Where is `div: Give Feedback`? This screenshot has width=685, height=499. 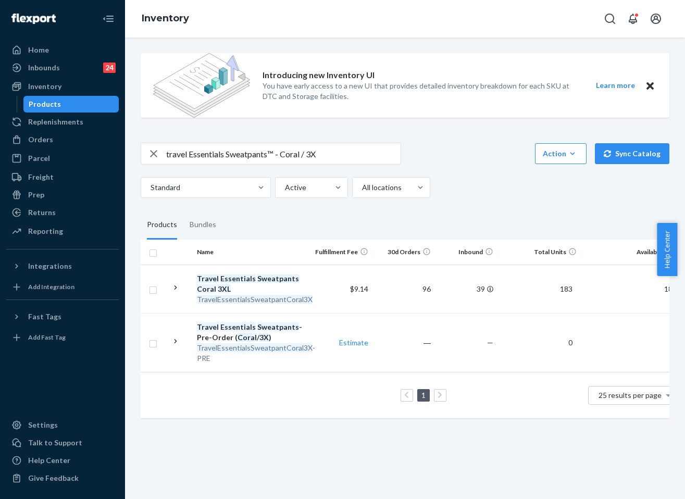
div: Give Feedback is located at coordinates (53, 478).